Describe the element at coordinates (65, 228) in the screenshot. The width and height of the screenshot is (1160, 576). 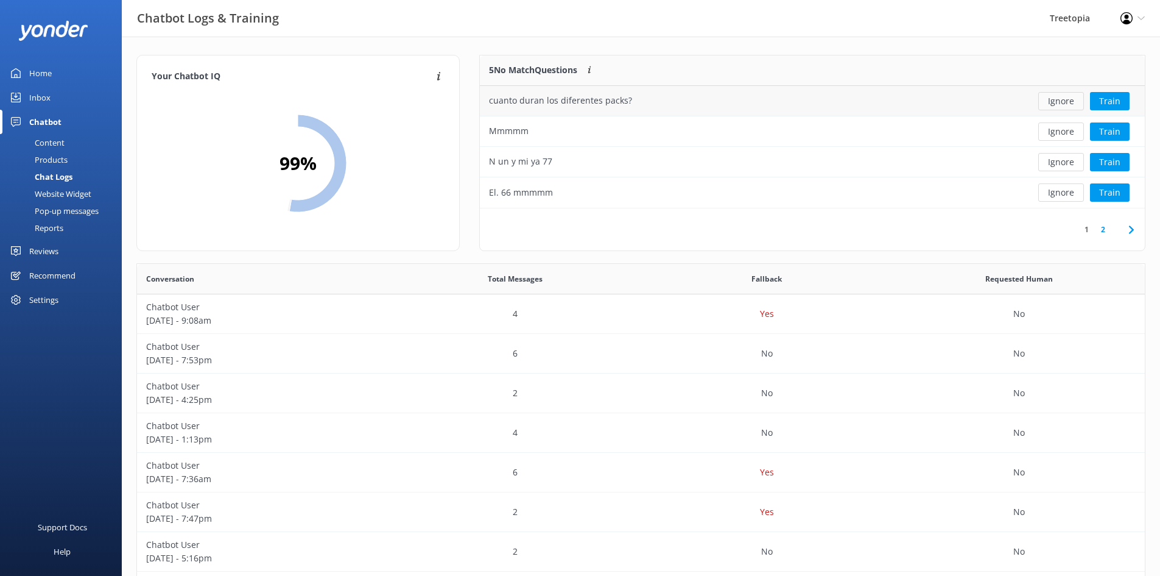
I see `a: Reports` at that location.